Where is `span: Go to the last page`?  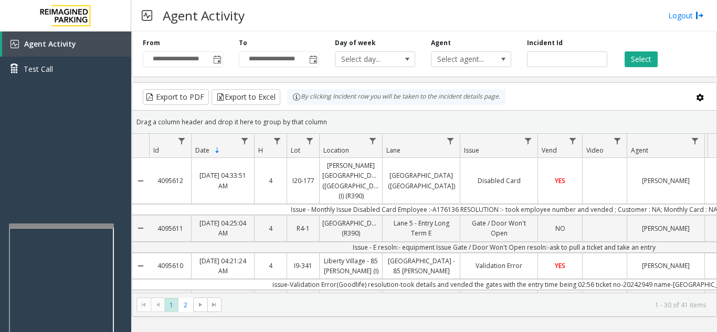 span: Go to the last page is located at coordinates (214, 305).